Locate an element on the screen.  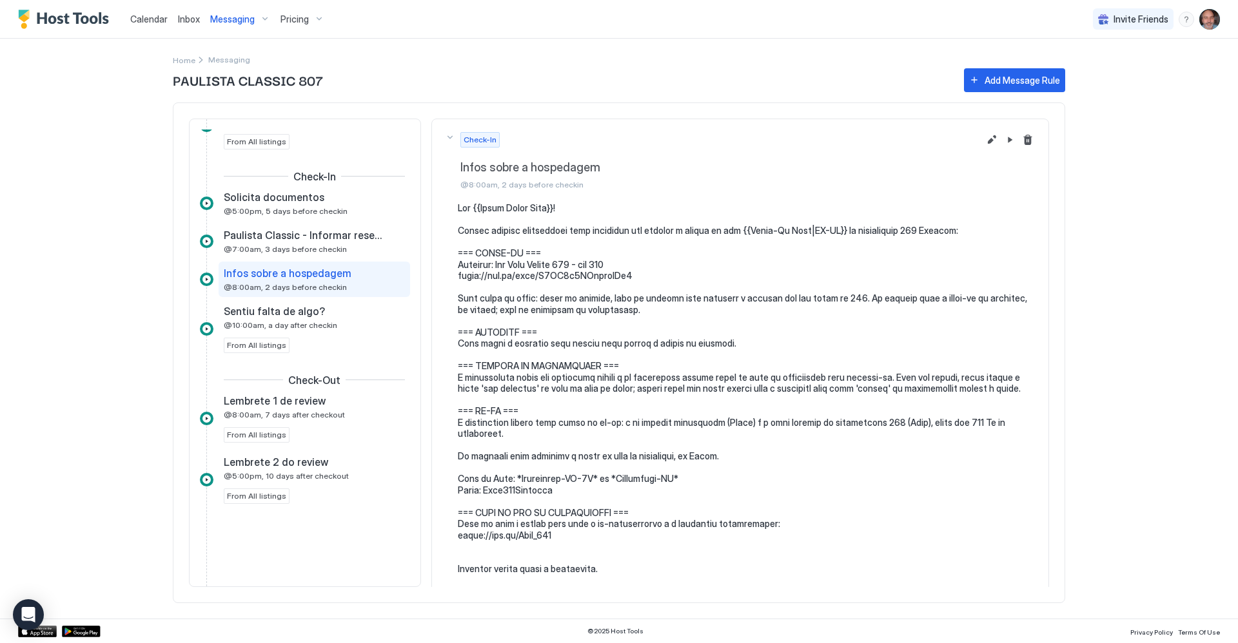
div: User profile is located at coordinates (1209, 19).